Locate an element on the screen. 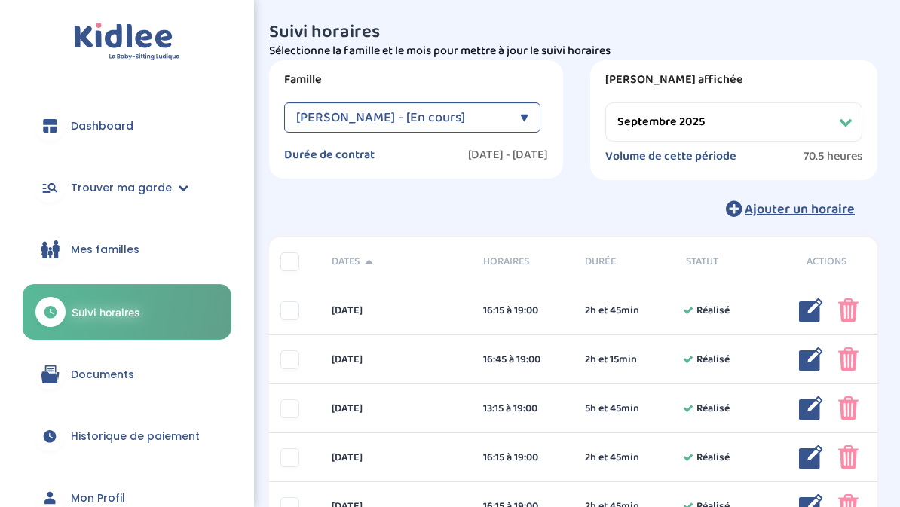  div: Durée is located at coordinates (624, 262).